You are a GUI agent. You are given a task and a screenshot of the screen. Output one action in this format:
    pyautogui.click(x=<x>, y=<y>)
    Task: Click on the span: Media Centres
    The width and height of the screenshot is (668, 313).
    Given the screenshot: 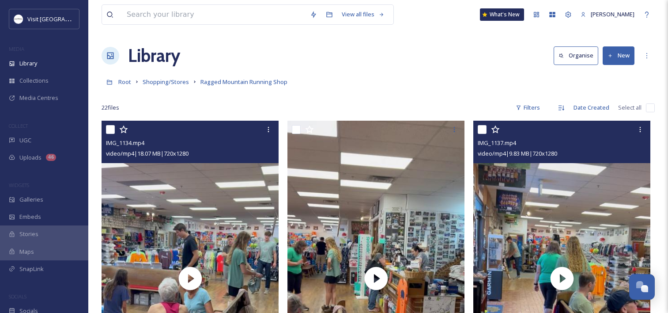 What is the action you would take?
    pyautogui.click(x=39, y=98)
    